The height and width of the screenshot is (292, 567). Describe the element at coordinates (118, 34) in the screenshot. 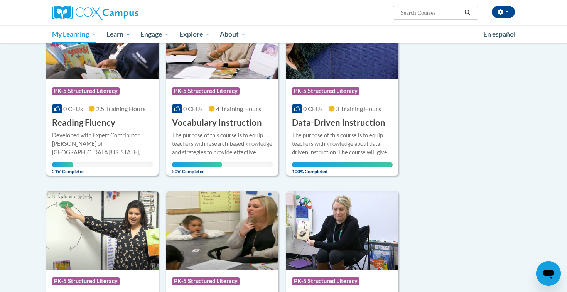

I see `span: Learn` at that location.